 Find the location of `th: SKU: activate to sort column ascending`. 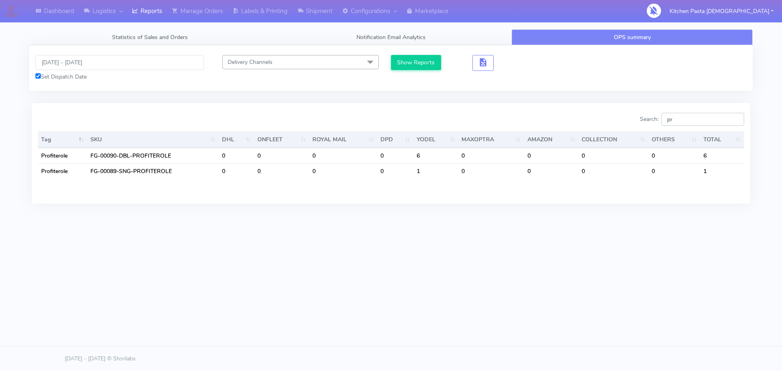

th: SKU: activate to sort column ascending is located at coordinates (153, 140).